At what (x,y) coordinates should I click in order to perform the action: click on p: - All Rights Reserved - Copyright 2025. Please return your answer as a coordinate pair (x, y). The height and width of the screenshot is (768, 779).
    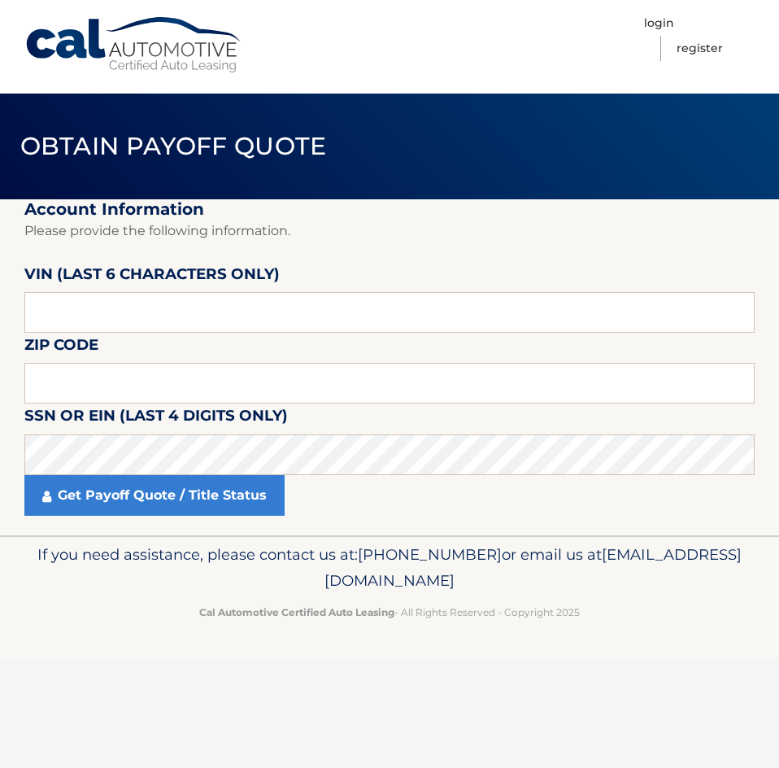
    Looking at the image, I should click on (390, 612).